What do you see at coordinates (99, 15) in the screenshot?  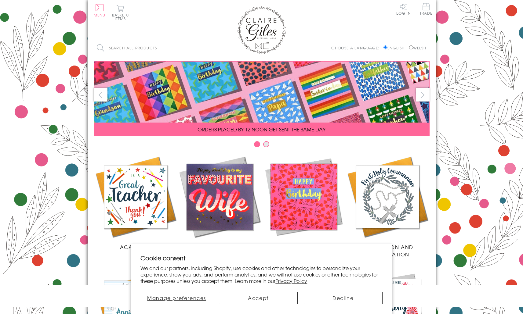 I see `span: Menu` at bounding box center [99, 15].